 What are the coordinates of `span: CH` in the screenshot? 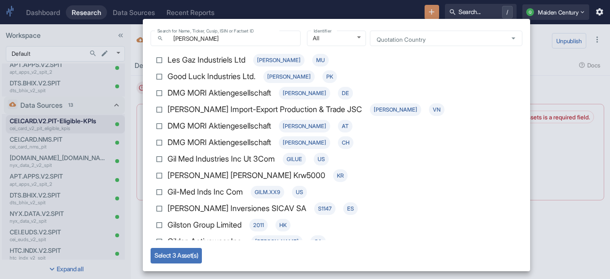 It's located at (346, 142).